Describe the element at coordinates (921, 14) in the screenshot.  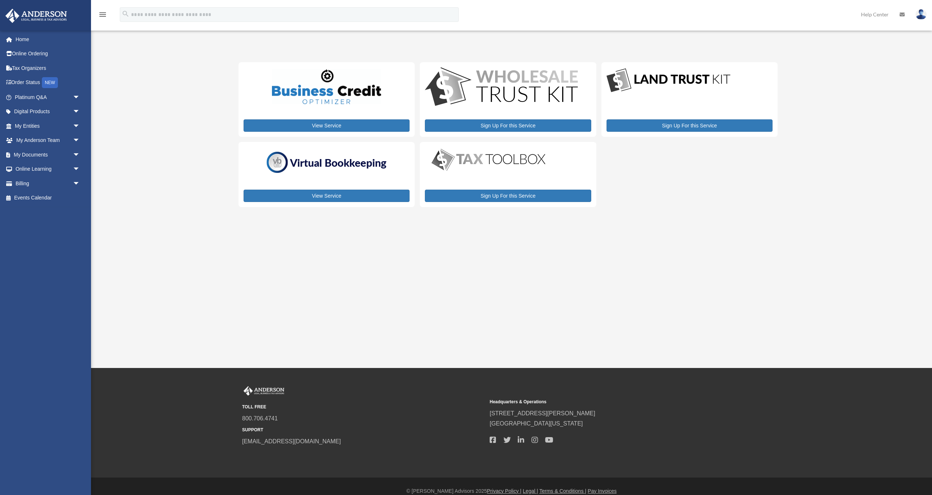
I see `img: User Pic` at that location.